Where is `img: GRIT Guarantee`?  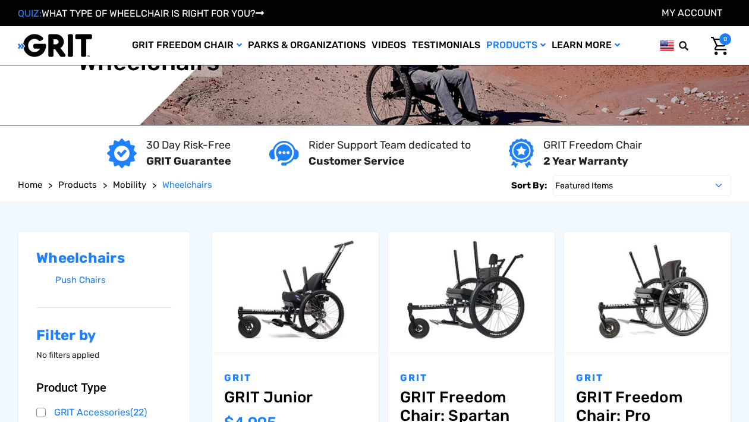 img: GRIT Guarantee is located at coordinates (122, 153).